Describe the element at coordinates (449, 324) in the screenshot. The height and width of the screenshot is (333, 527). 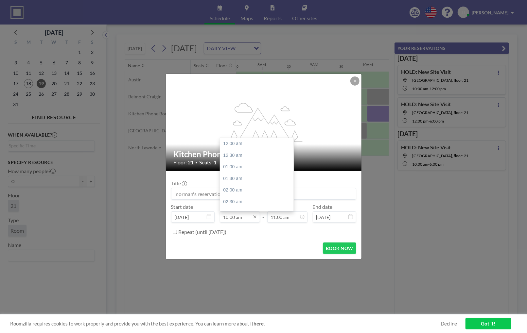
I see `a: Decline` at that location.